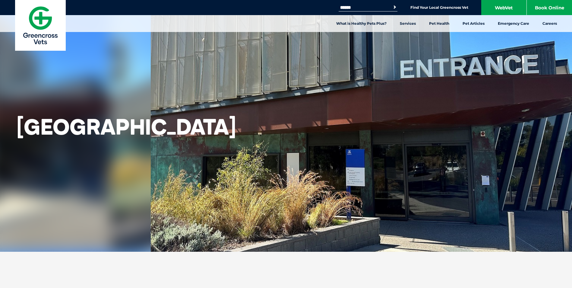 This screenshot has height=288, width=572. Describe the element at coordinates (550, 24) in the screenshot. I see `a: Careers` at that location.